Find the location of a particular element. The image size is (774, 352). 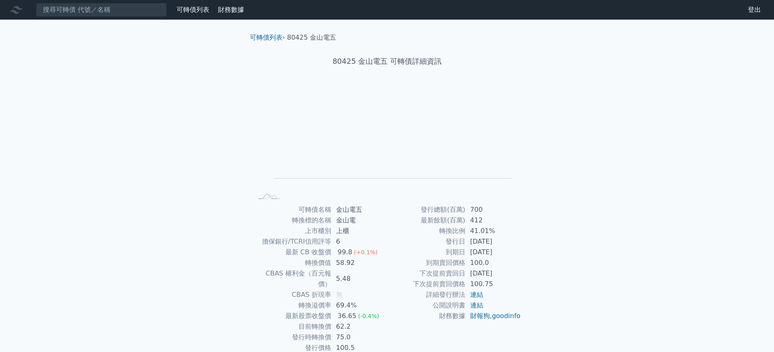

td: 轉換比例 is located at coordinates (426, 231).